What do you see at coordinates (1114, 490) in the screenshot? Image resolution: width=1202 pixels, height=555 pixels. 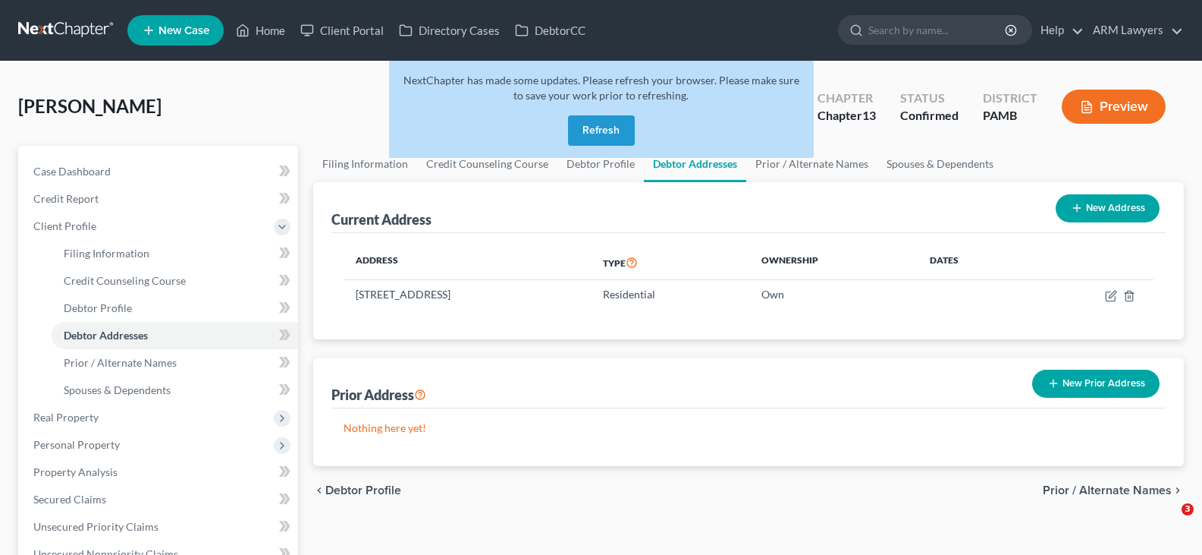 I see `button: Prior / Alternate Names chevron_right` at bounding box center [1114, 490].